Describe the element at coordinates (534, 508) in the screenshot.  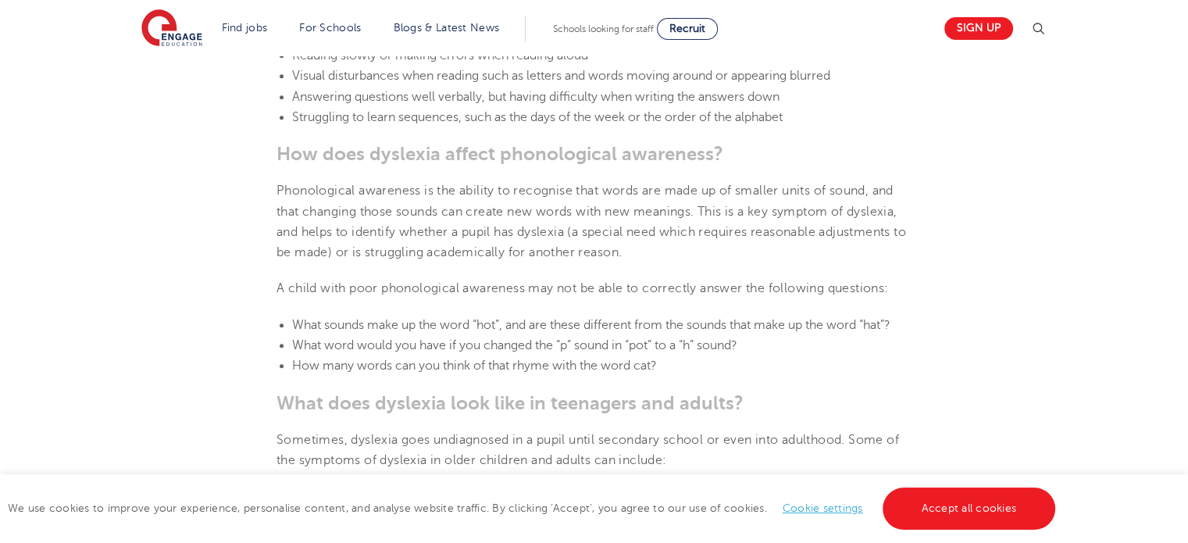
I see `span: We use cookies to improve your experience, personalise content, and analyse website traffic. By c...` at that location.